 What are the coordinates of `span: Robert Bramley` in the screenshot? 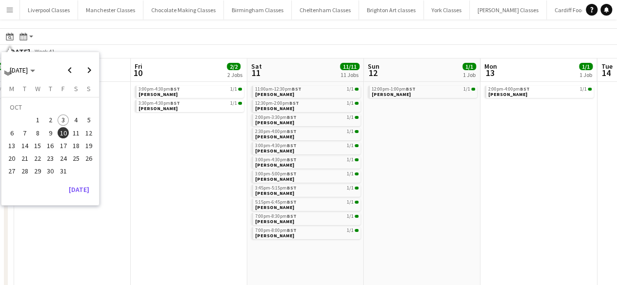 It's located at (158, 108).